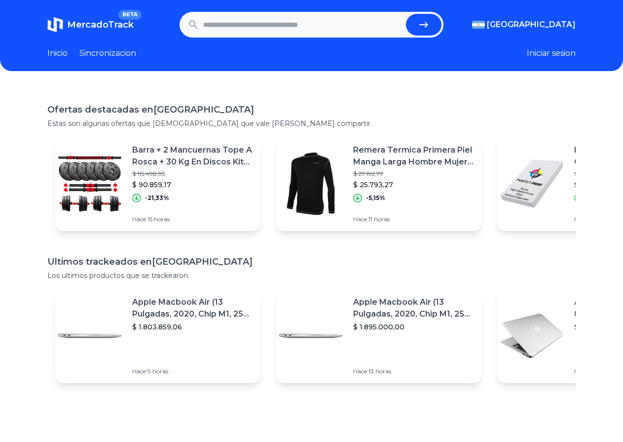  What do you see at coordinates (130, 15) in the screenshot?
I see `span: BETA` at bounding box center [130, 15].